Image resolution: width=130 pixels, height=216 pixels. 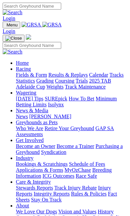 What do you see at coordinates (116, 75) in the screenshot?
I see `a: Tracks` at bounding box center [116, 75].